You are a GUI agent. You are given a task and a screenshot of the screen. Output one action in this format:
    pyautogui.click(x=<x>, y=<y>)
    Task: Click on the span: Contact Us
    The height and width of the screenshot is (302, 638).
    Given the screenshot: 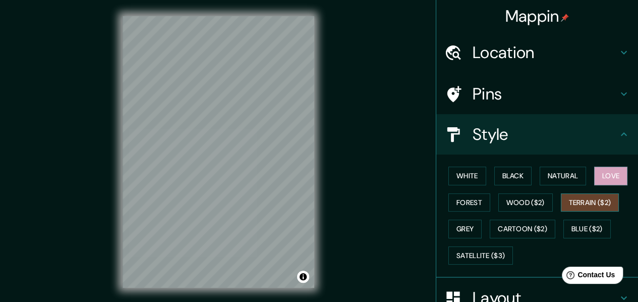 What is the action you would take?
    pyautogui.click(x=48, y=12)
    